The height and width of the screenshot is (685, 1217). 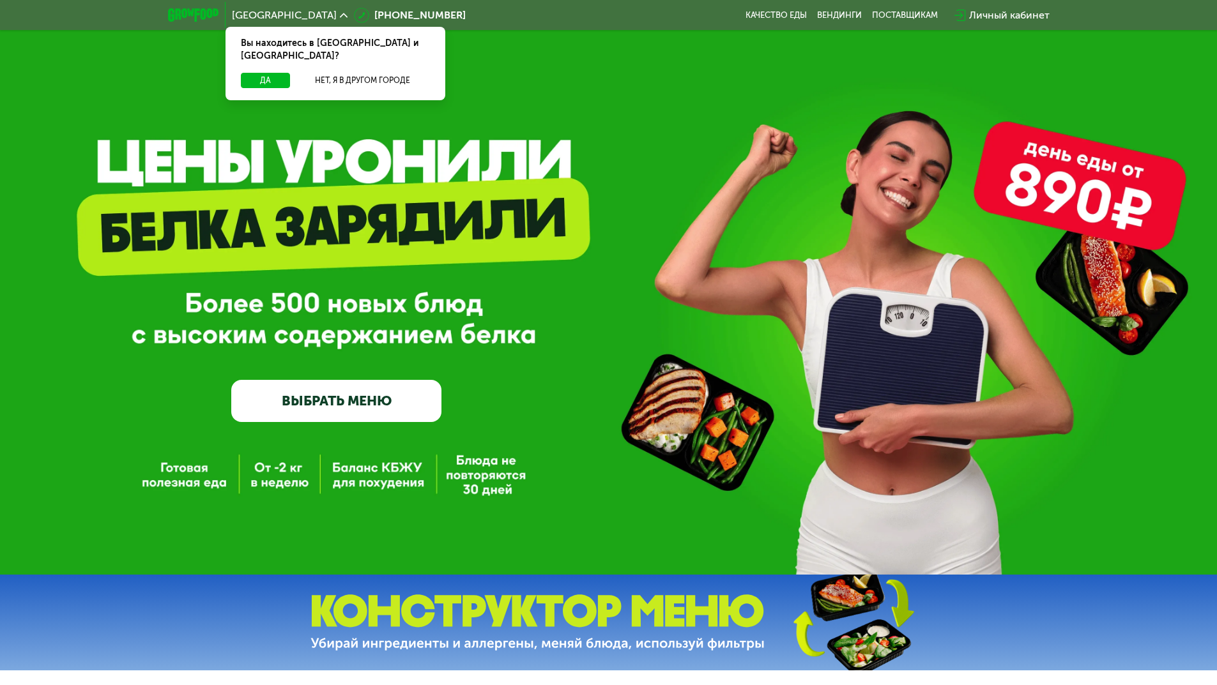 What do you see at coordinates (776, 15) in the screenshot?
I see `a: Качество еды` at bounding box center [776, 15].